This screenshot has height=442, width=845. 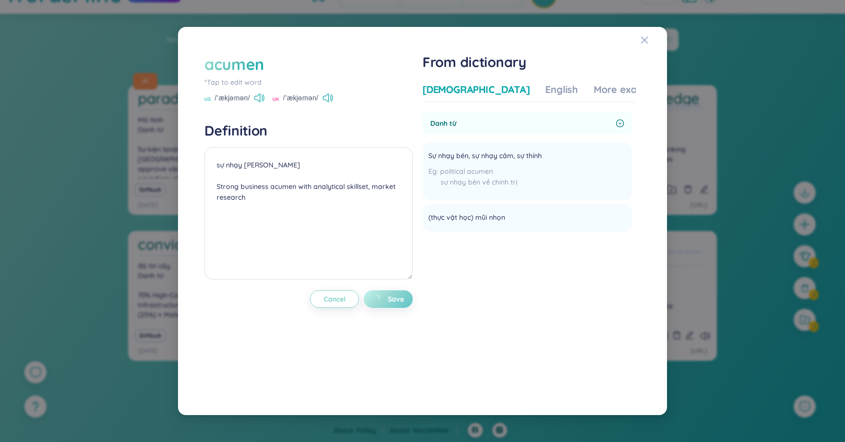 I want to click on span: (thực vật học) mũi nhọn, so click(x=467, y=218).